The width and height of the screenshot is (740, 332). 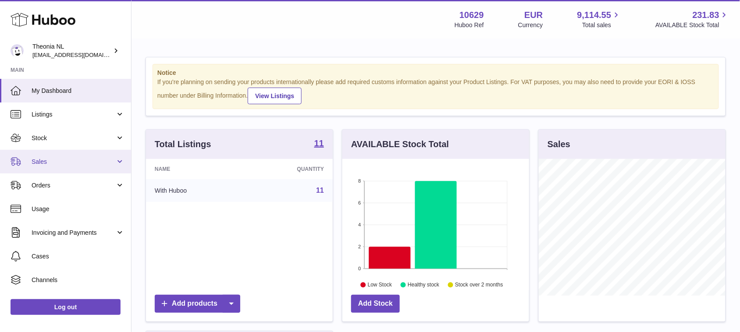 I want to click on span: 9,114.55, so click(x=595, y=15).